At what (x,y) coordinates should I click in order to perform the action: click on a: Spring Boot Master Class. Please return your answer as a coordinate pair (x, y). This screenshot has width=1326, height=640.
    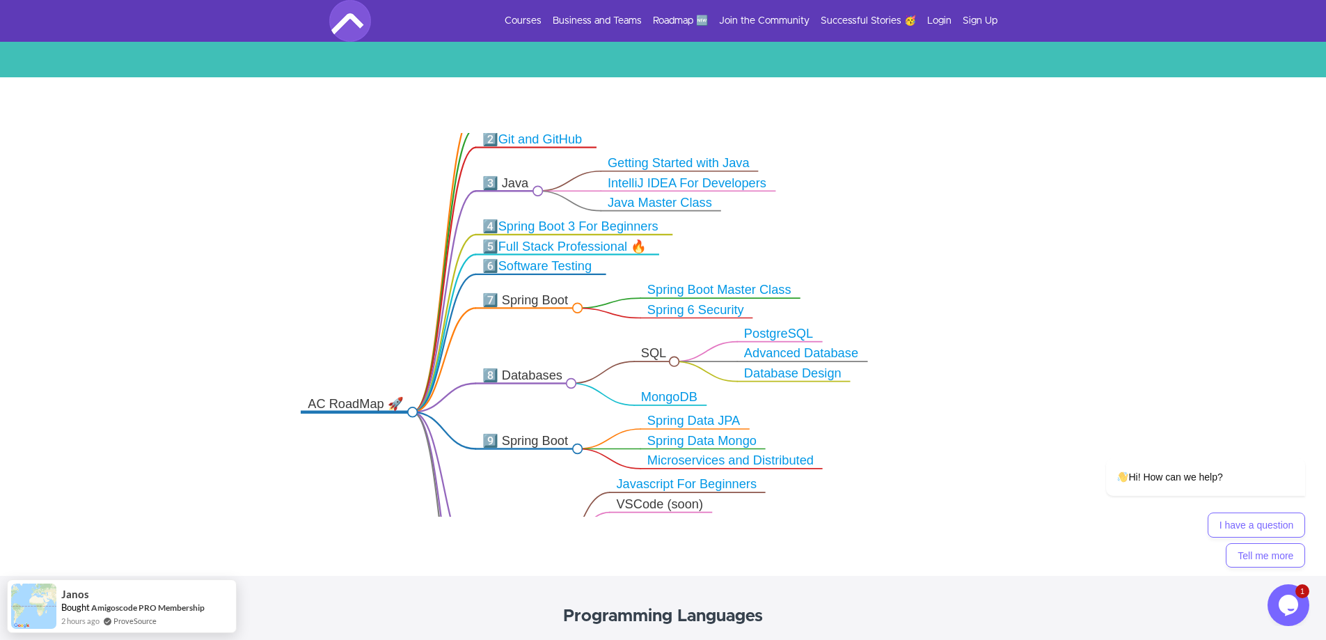
    Looking at the image, I should click on (720, 290).